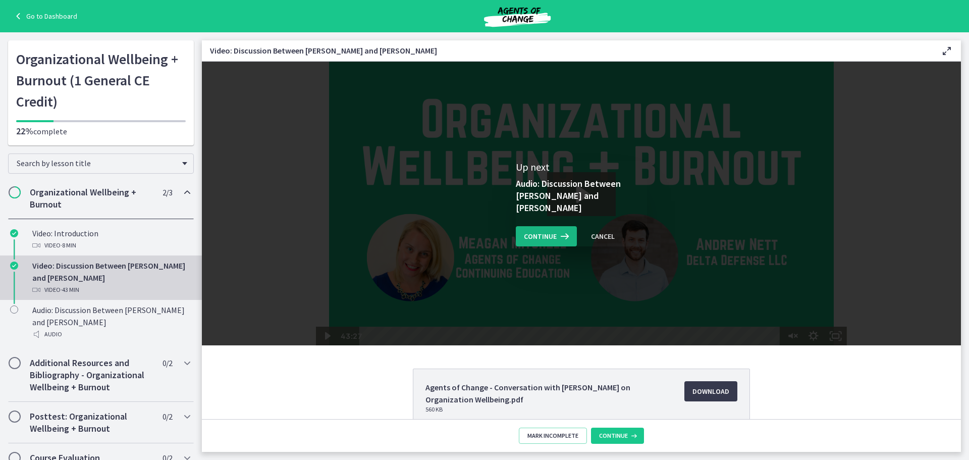  Describe the element at coordinates (125, 274) in the screenshot. I see `button: Play Video` at that location.